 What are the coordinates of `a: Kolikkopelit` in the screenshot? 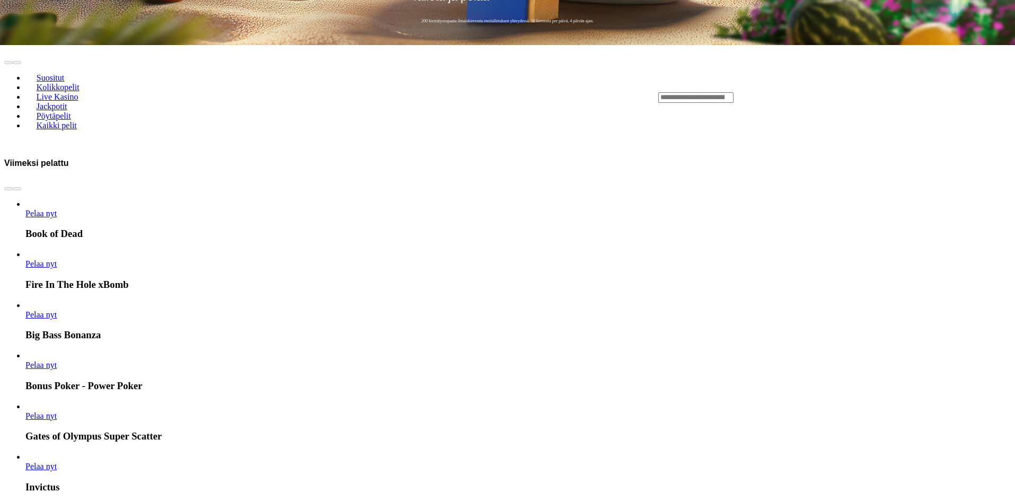 It's located at (58, 87).